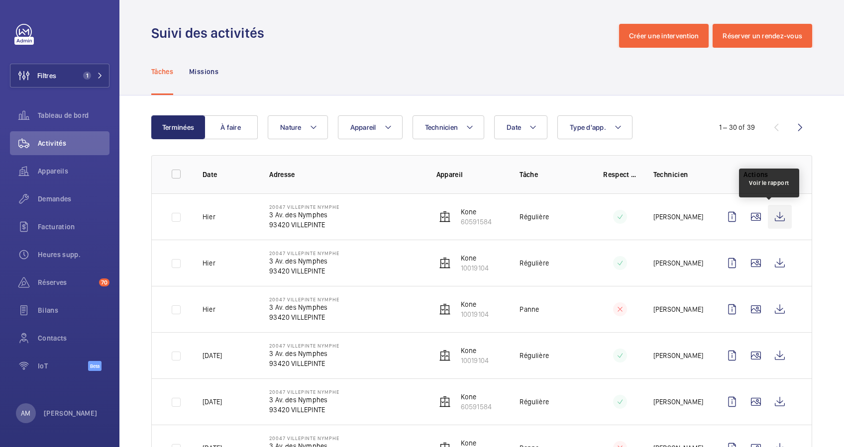 This screenshot has width=844, height=447. Describe the element at coordinates (178, 127) in the screenshot. I see `button: Terminées` at that location.